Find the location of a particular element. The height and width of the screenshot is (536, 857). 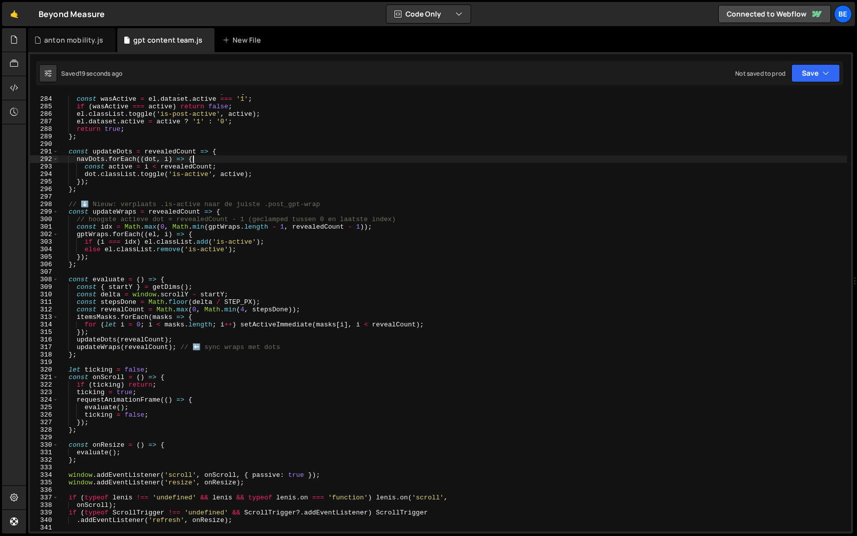

div: 333 is located at coordinates (44, 467).